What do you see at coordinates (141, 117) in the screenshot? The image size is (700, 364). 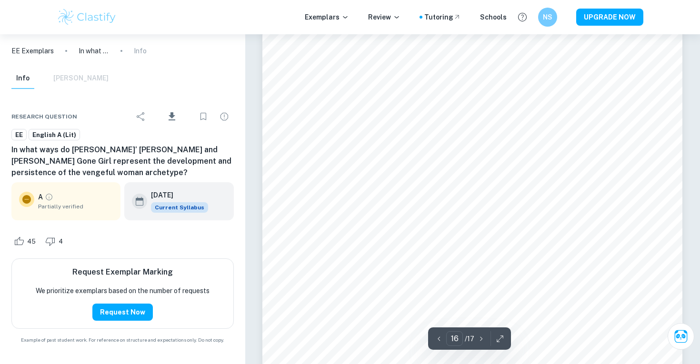 I see `div: Share` at bounding box center [141, 117].